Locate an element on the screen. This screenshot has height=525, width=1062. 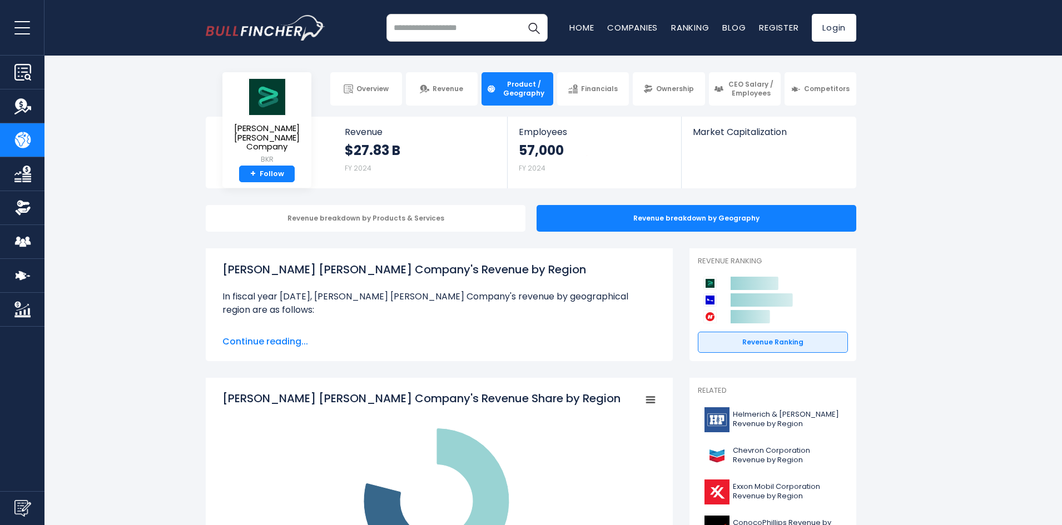
span: Market Capitalization is located at coordinates (768, 132).